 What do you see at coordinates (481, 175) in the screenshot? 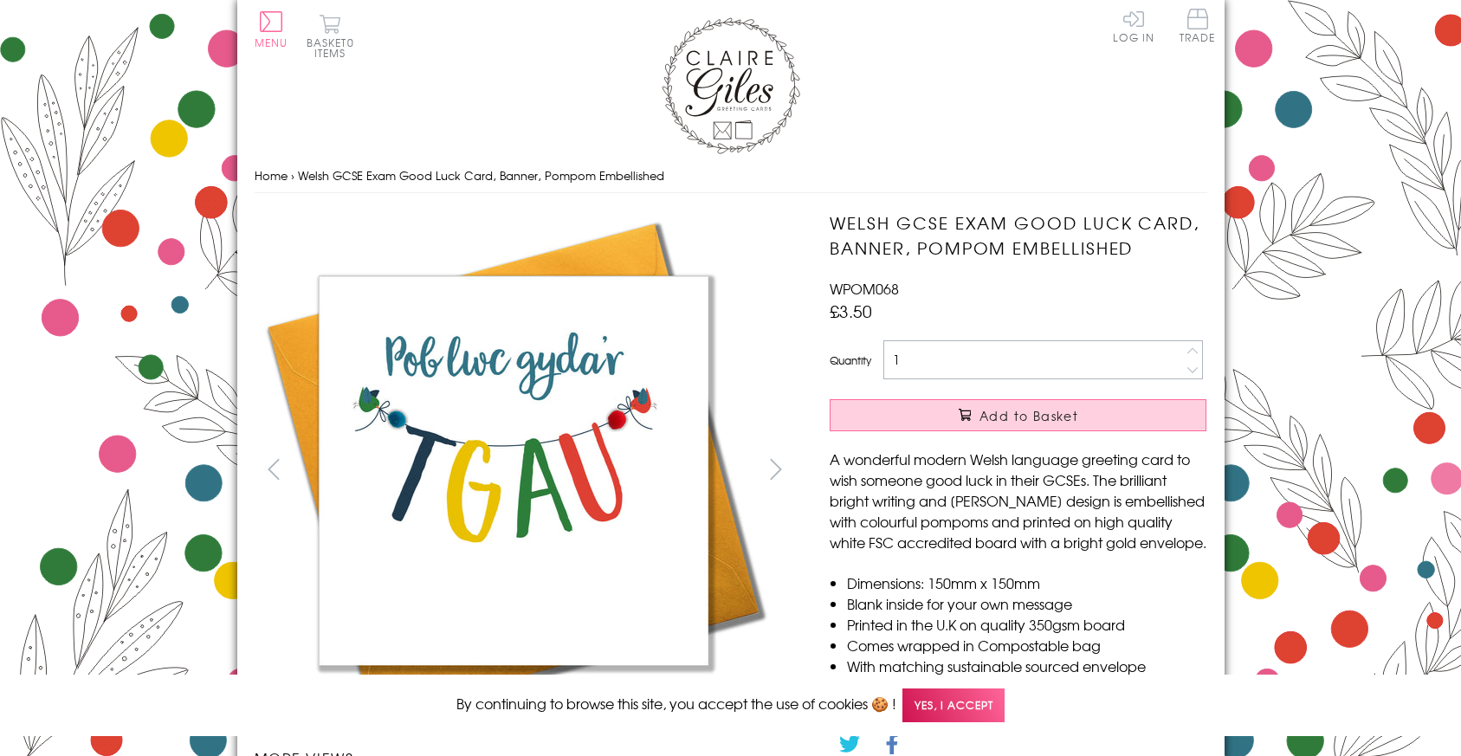
I see `span: Welsh GCSE Exam Good Luck Card, Banner, Pompom Embellished` at bounding box center [481, 175].